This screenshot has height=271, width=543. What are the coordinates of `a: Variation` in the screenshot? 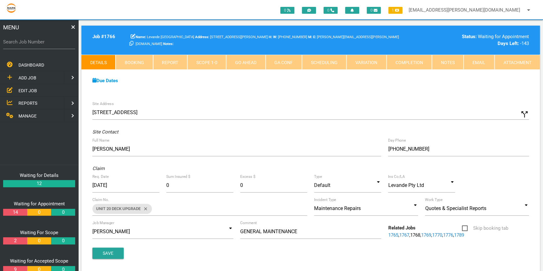 It's located at (366, 62).